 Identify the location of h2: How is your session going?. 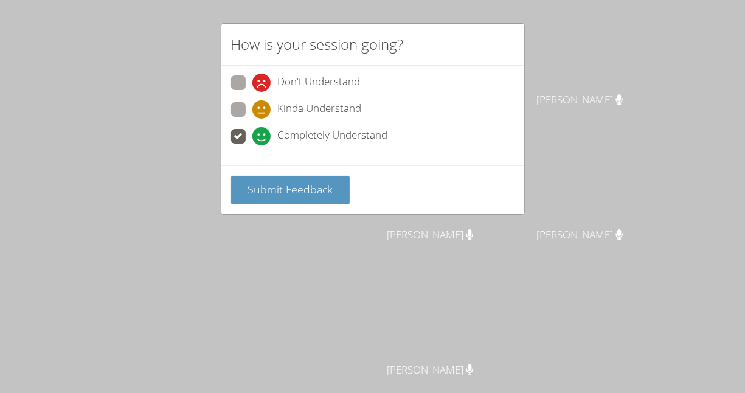
(317, 44).